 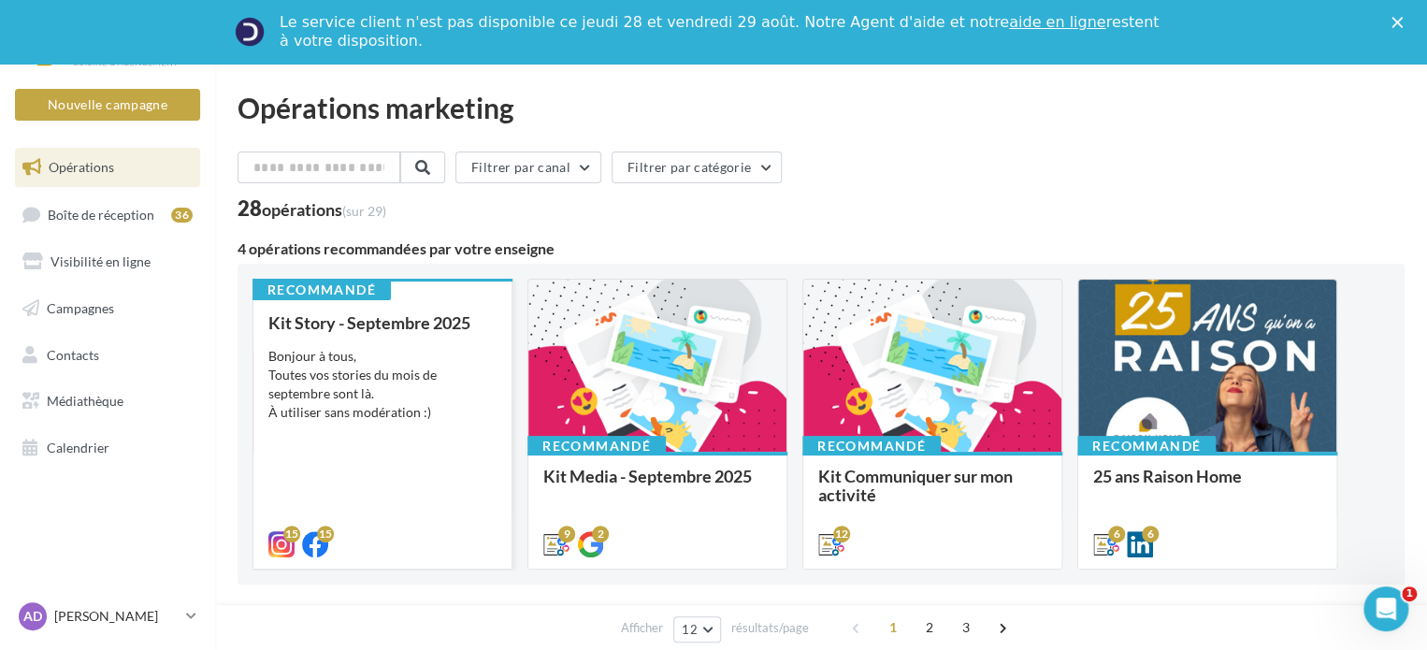 What do you see at coordinates (80, 308) in the screenshot?
I see `span: Campagnes` at bounding box center [80, 308].